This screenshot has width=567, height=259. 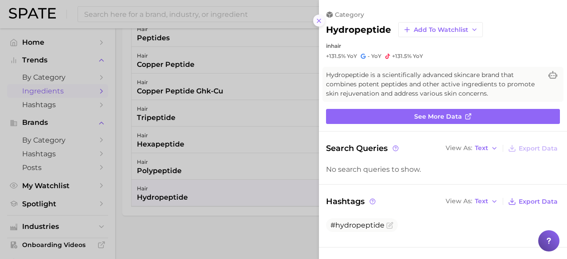 I want to click on span: #hydropeptide, so click(x=357, y=225).